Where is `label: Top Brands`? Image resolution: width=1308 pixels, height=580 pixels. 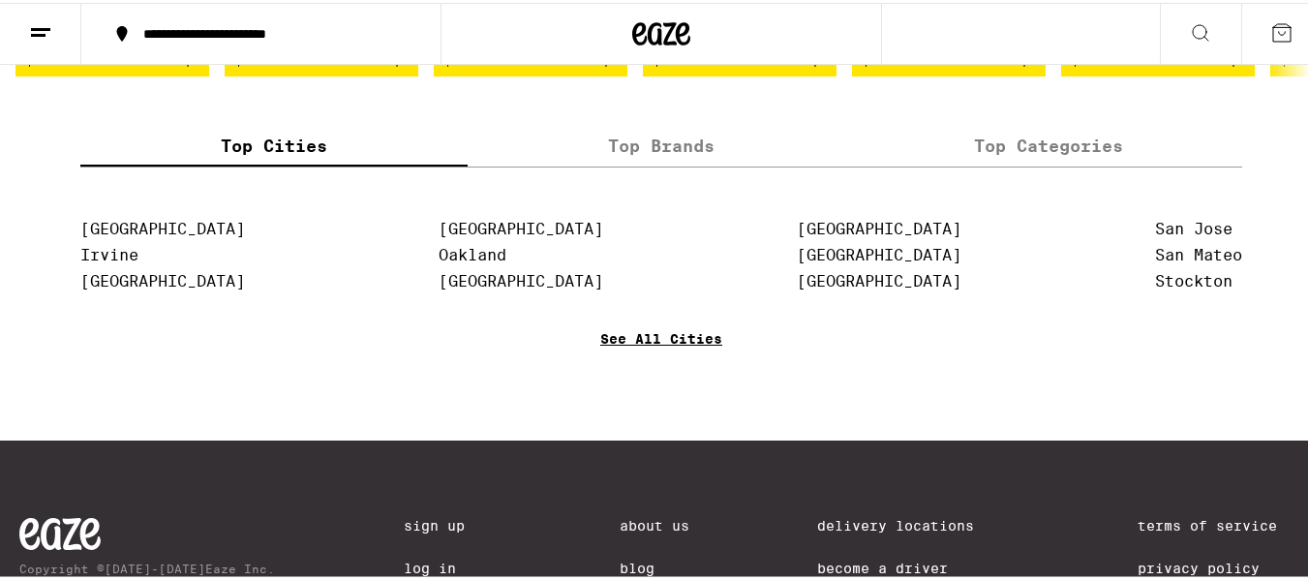
label: Top Brands is located at coordinates (661, 142).